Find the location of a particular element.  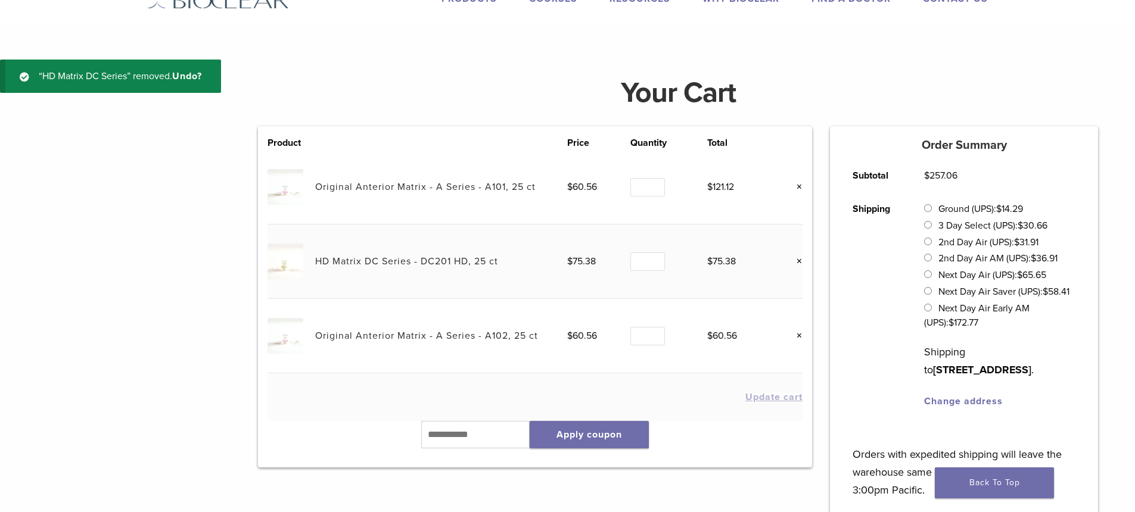

label: Next Day Air (UPS): is located at coordinates (992, 275).